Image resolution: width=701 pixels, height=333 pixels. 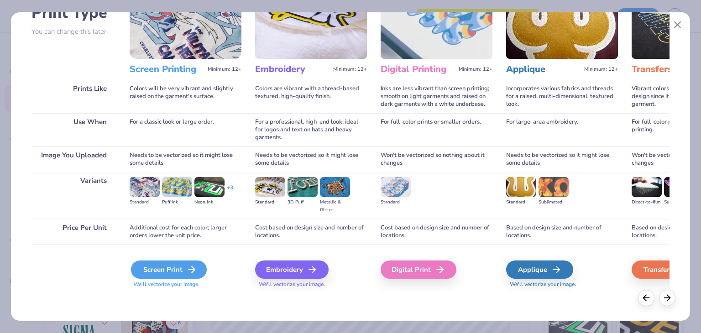 What do you see at coordinates (418, 270) in the screenshot?
I see `div: Digital Print` at bounding box center [418, 270].